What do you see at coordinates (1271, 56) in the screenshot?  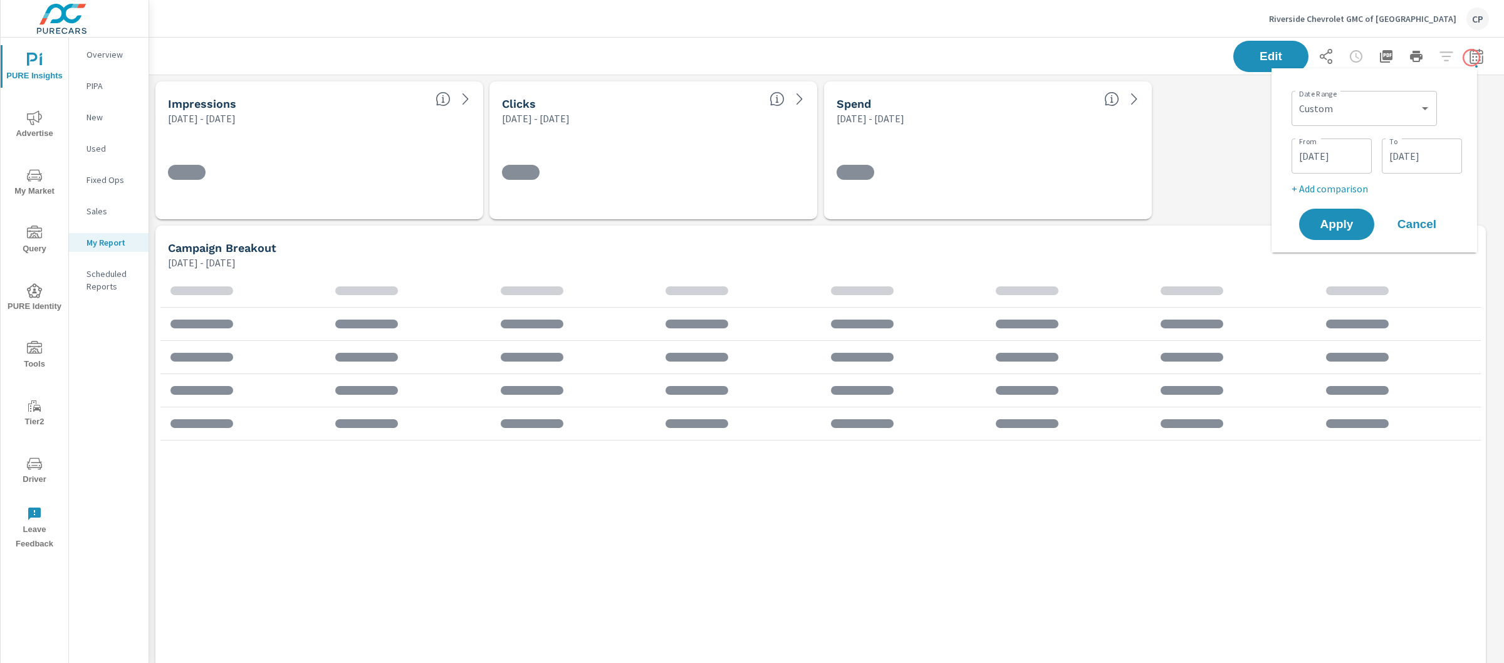 I see `button: Edit` at bounding box center [1271, 56].